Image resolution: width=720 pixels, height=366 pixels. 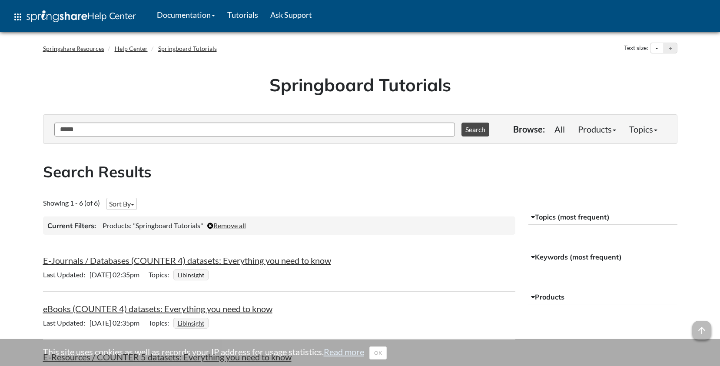 What do you see at coordinates (186, 15) in the screenshot?
I see `a: Documentation` at bounding box center [186, 15].